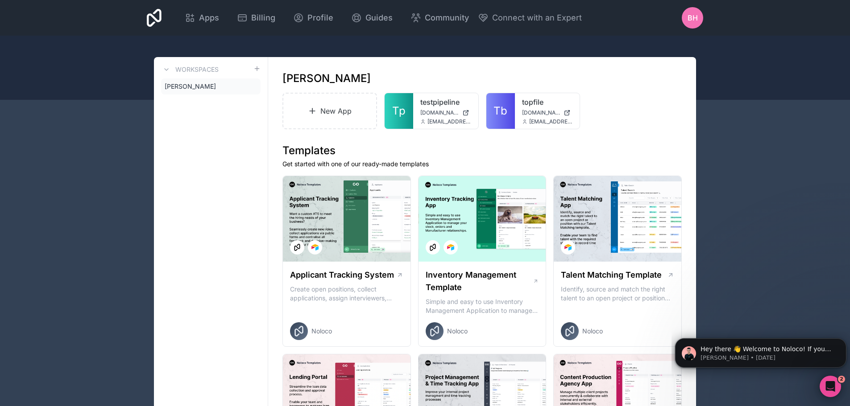 Image resolution: width=850 pixels, height=406 pixels. What do you see at coordinates (611, 275) in the screenshot?
I see `h1: Talent Matching Template` at bounding box center [611, 275].